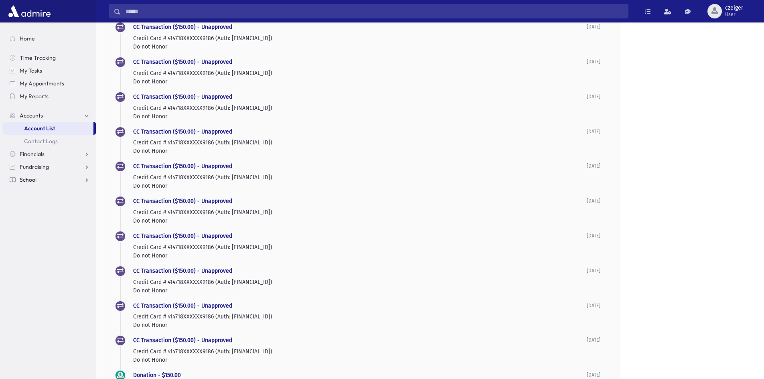 The height and width of the screenshot is (379, 764). What do you see at coordinates (49, 58) in the screenshot?
I see `a: Time Tracking` at bounding box center [49, 58].